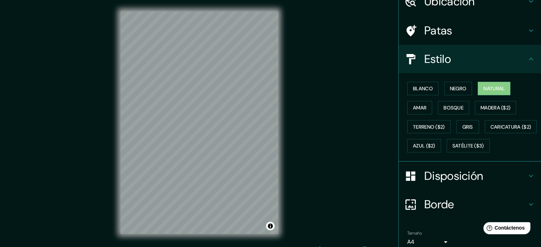  I want to click on button: Azul ($2), so click(424, 146).